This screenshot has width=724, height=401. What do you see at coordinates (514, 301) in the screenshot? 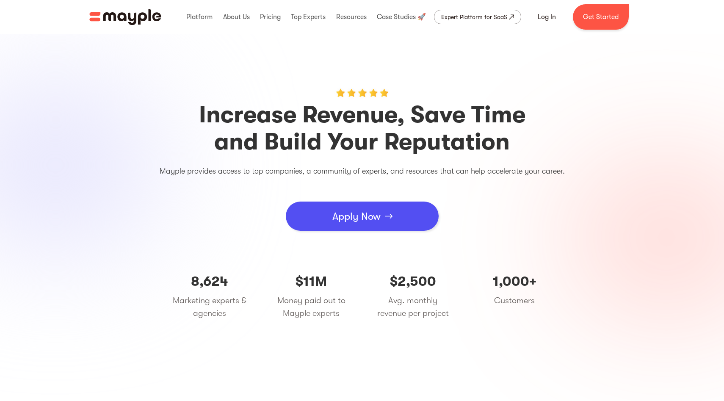
I see `p: Customers` at bounding box center [514, 301].